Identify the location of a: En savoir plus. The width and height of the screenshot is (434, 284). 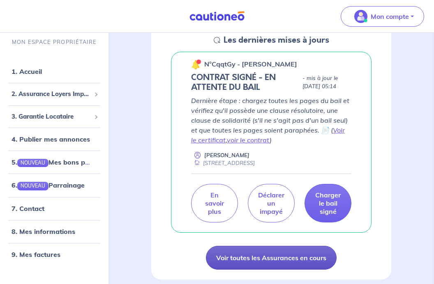
(215, 203).